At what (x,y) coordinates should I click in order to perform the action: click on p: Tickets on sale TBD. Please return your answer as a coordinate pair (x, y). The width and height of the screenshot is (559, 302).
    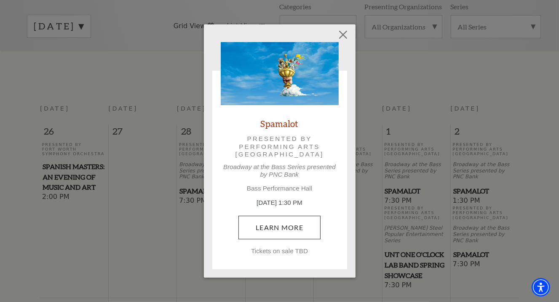
    Looking at the image, I should click on (280, 251).